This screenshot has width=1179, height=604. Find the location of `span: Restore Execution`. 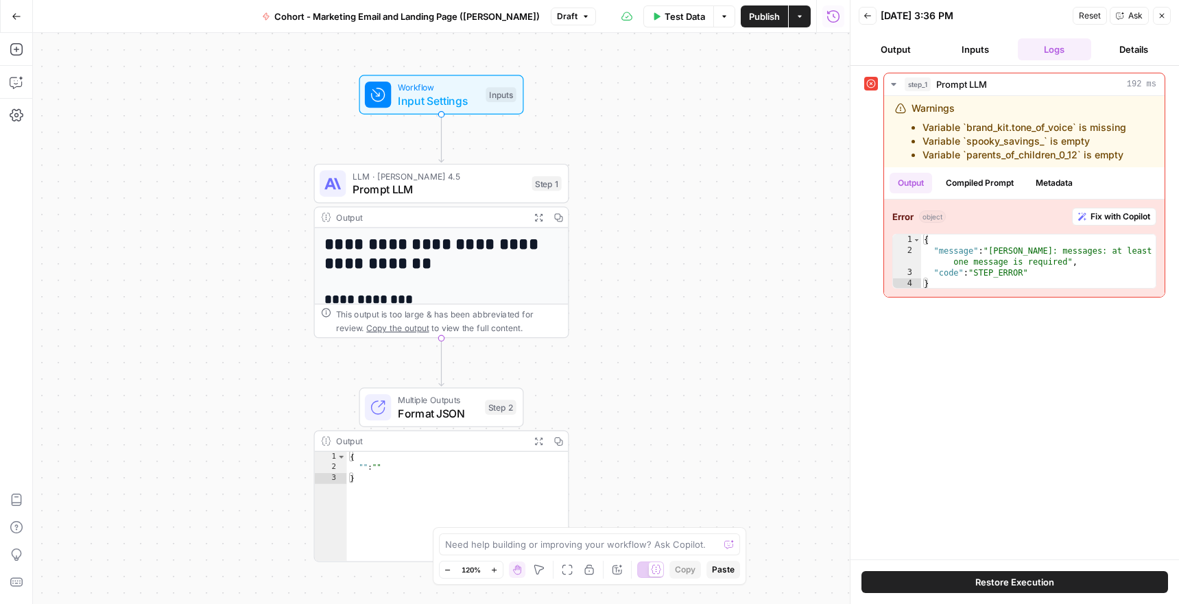

span: Restore Execution is located at coordinates (1014, 582).